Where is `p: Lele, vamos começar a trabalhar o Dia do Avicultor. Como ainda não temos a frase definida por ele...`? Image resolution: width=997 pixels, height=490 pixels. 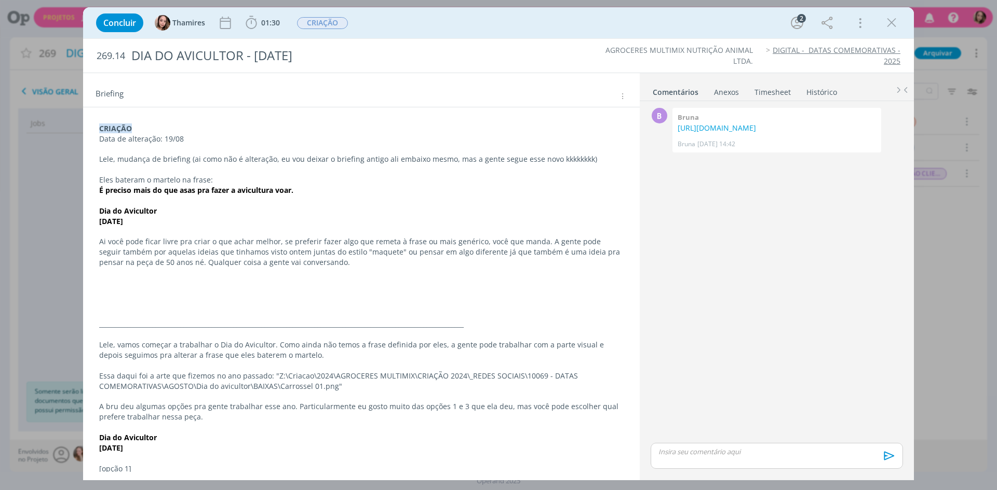
p: Lele, vamos começar a trabalhar o Dia do Avicultor. Como ainda não temos a frase definida por ele... is located at coordinates (361, 350).